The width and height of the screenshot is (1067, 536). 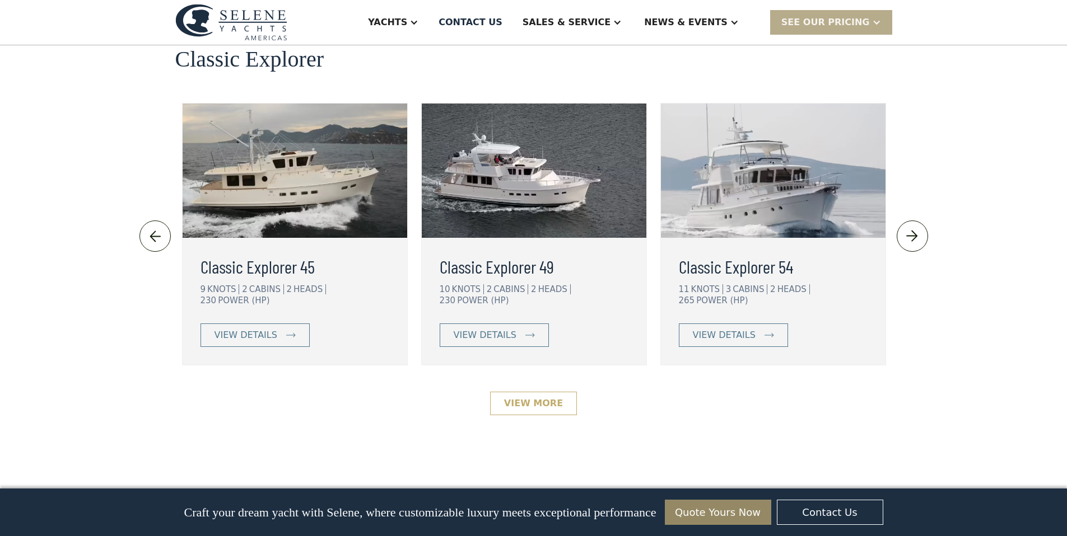 What do you see at coordinates (295, 267) in the screenshot?
I see `a: Classic Explorer 45` at bounding box center [295, 267].